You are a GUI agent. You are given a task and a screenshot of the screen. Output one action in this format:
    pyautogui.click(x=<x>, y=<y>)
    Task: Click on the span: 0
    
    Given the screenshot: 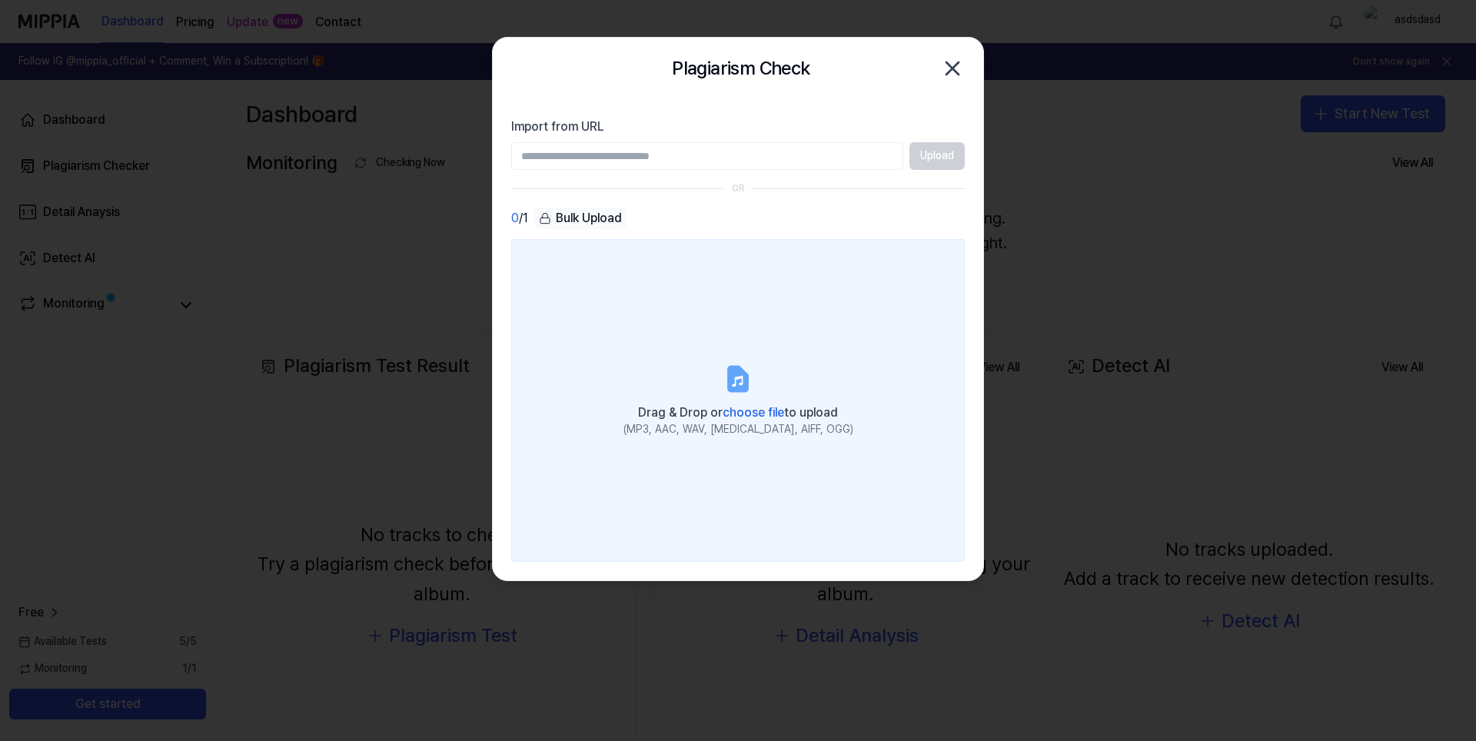 What is the action you would take?
    pyautogui.click(x=515, y=218)
    